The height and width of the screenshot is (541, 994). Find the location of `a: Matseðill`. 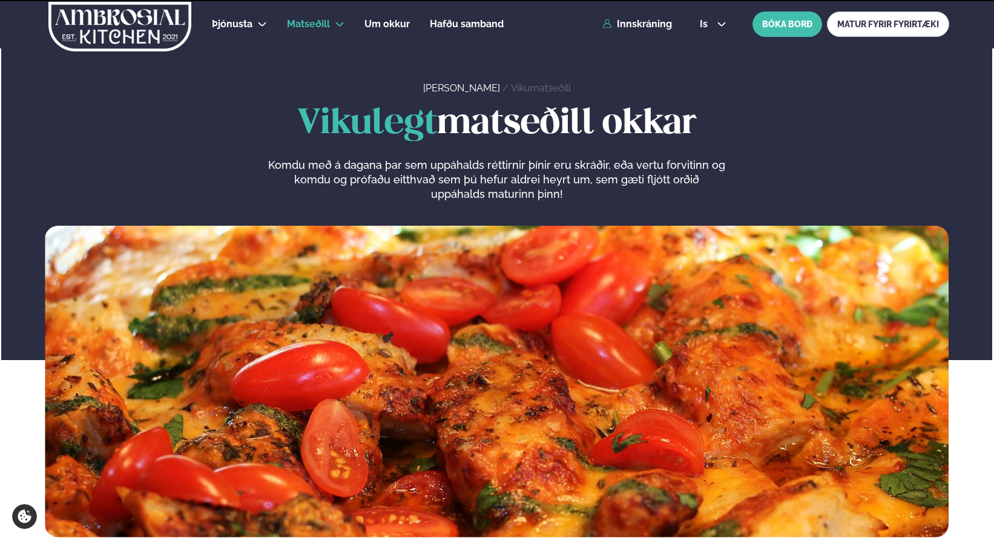

a: Matseðill is located at coordinates (308, 24).